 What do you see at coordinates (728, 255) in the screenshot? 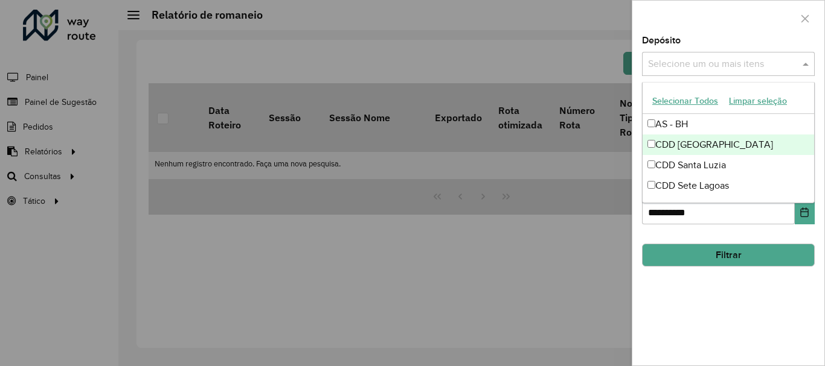
I see `button: Filtrar` at bounding box center [728, 255].